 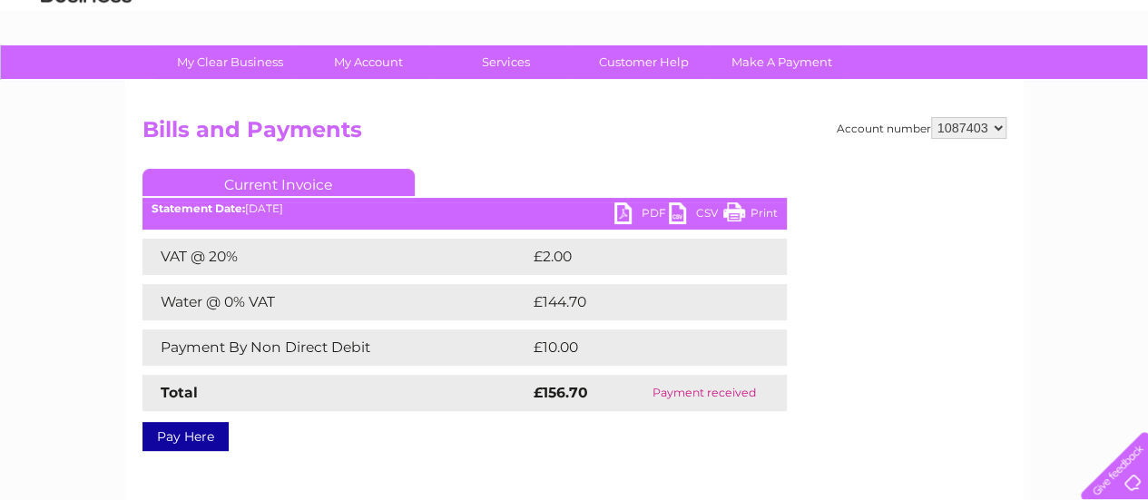 What do you see at coordinates (751, 215) in the screenshot?
I see `a: Print` at bounding box center [751, 215].